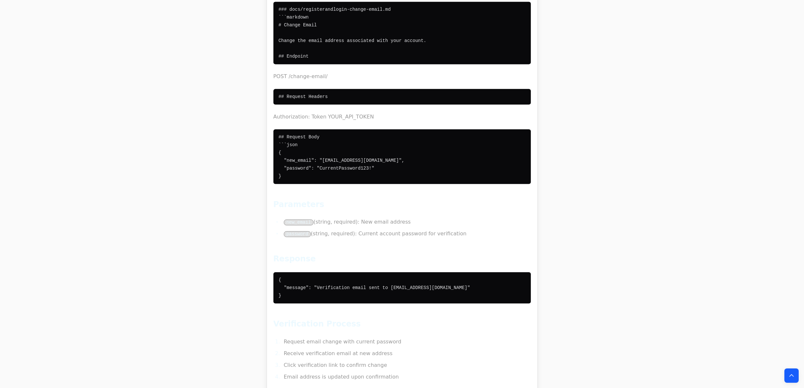 This screenshot has width=804, height=388. What do you see at coordinates (402, 325) in the screenshot?
I see `h2: Verification Process` at bounding box center [402, 325].